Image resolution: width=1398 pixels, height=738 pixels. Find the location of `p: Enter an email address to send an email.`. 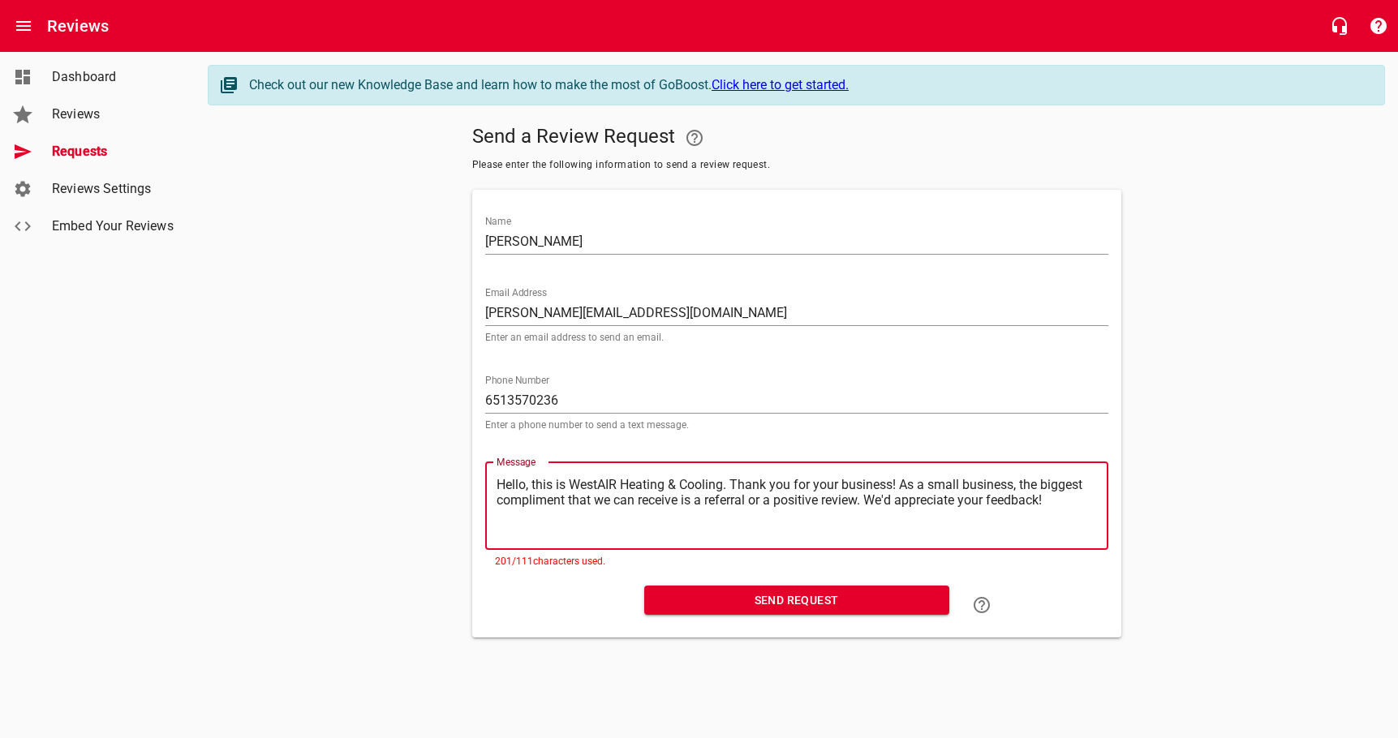

p: Enter an email address to send an email. is located at coordinates (797, 338).